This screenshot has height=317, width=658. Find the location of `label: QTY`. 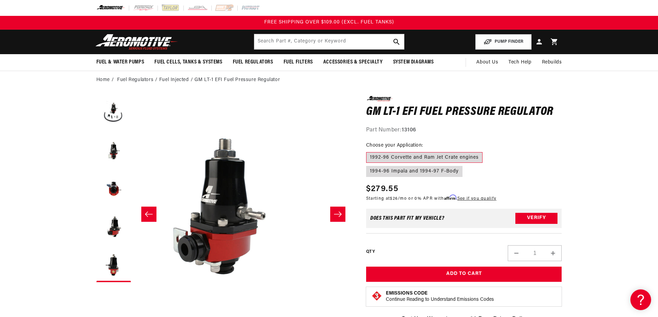

label: QTY is located at coordinates (370, 252).